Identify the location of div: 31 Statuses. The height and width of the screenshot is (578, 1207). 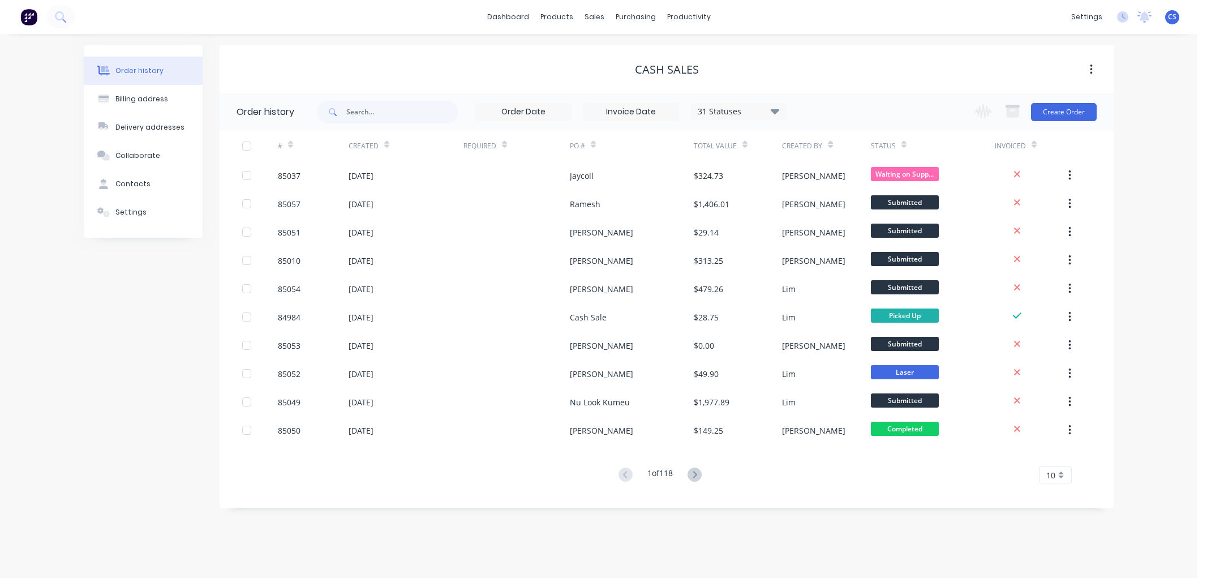
(738, 111).